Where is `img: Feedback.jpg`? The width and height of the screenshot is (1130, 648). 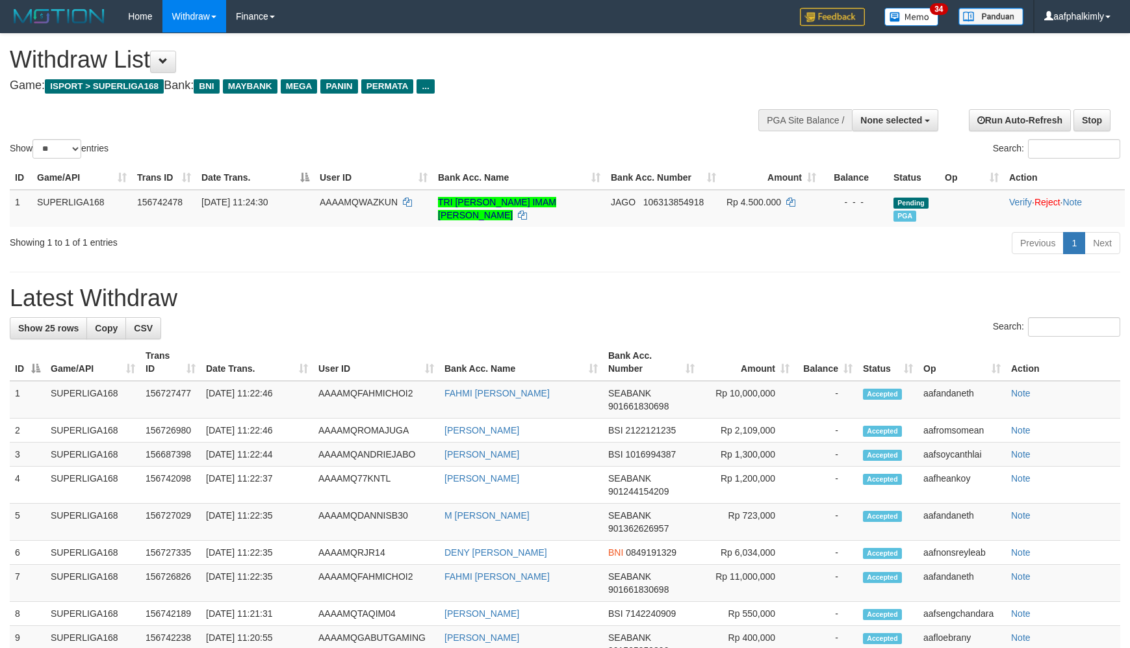
img: Feedback.jpg is located at coordinates (833, 17).